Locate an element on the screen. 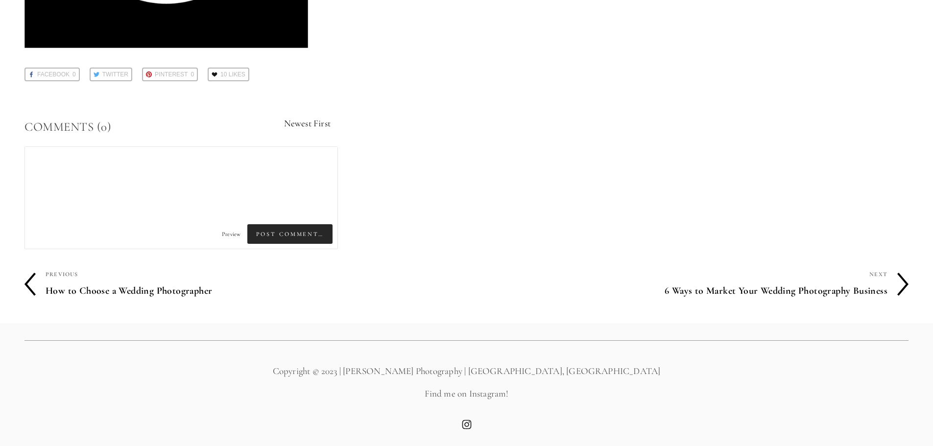  div: Previous is located at coordinates (256, 274).